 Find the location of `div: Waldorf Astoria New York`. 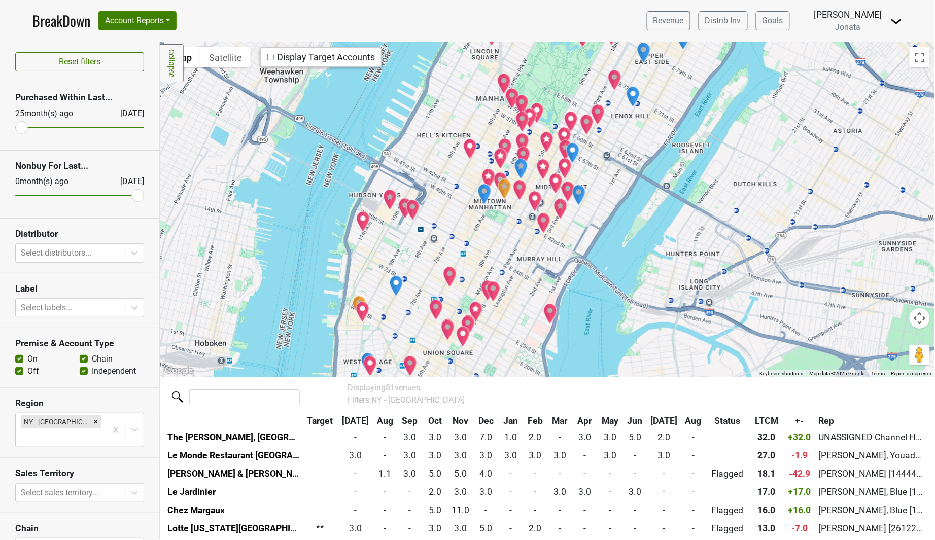

div: Waldorf Astoria New York is located at coordinates (556, 184).